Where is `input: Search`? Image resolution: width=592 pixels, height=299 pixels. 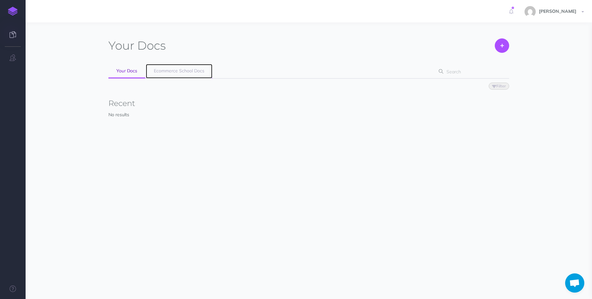 input: Search is located at coordinates (472, 72).